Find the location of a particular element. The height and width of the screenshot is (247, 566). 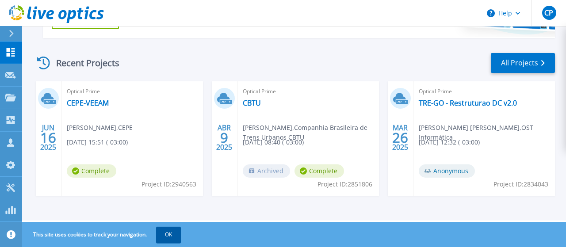

a: CEPE-VEEAM is located at coordinates (88, 103).